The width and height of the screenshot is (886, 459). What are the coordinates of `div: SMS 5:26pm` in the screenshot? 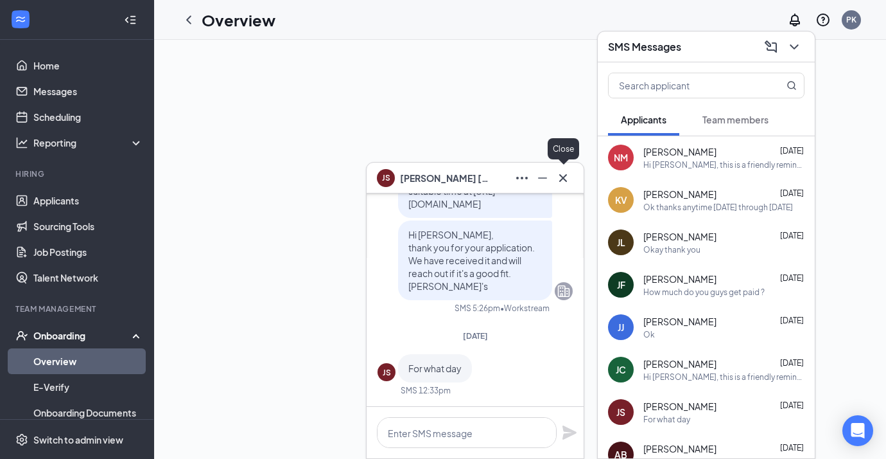 It's located at (477, 308).